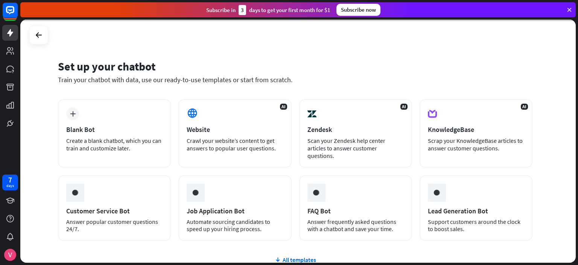  What do you see at coordinates (10, 185) in the screenshot?
I see `div: days` at bounding box center [10, 185].